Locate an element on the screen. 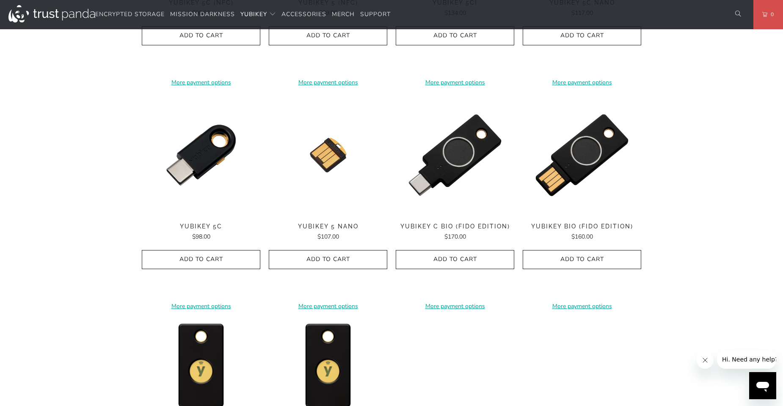 The width and height of the screenshot is (783, 406). span: $160.00 is located at coordinates (582, 236).